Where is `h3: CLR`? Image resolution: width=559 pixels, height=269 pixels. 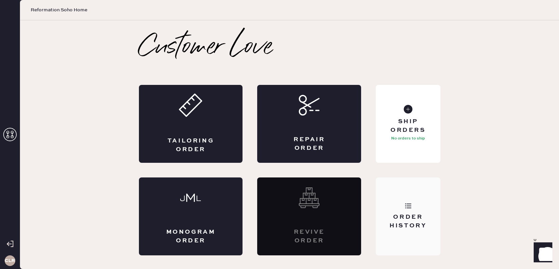
h3: CLR is located at coordinates (10, 261).